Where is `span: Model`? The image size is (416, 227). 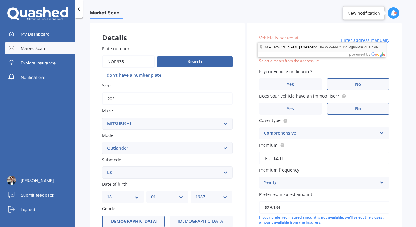 span: Model is located at coordinates (108, 135).